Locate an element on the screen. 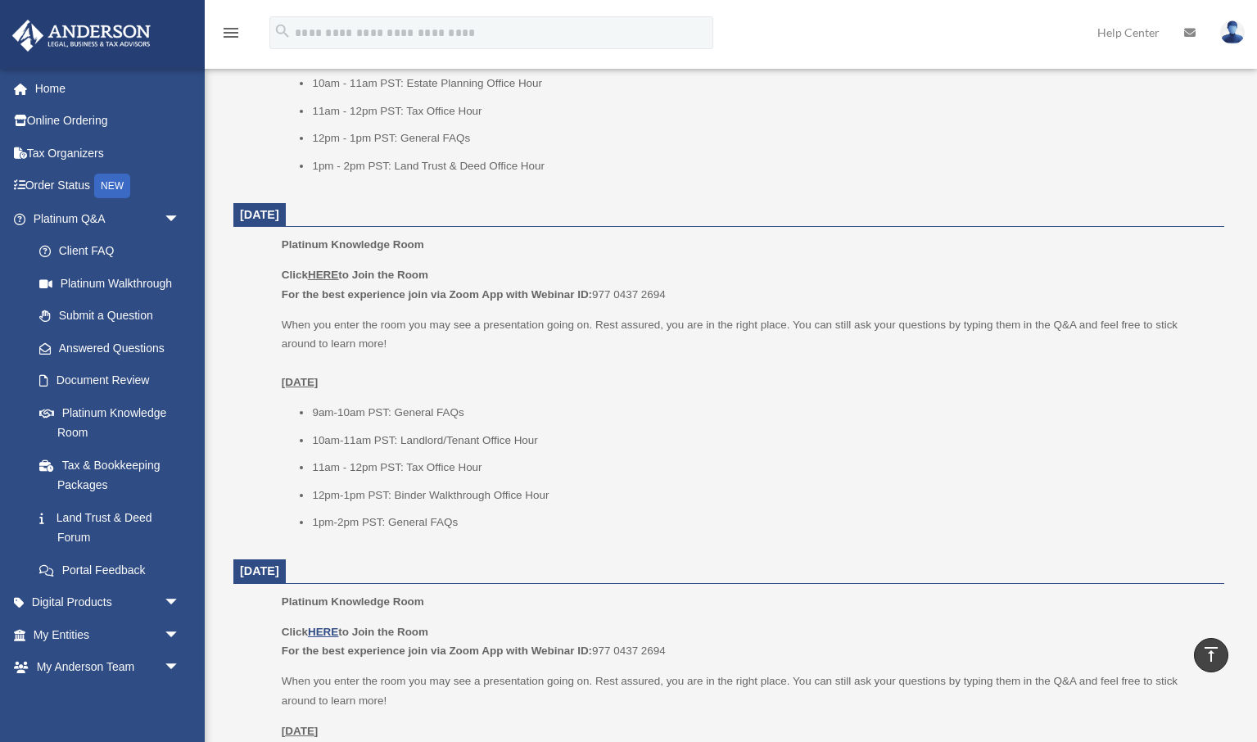  a: Order StatusNEW is located at coordinates (108, 186).